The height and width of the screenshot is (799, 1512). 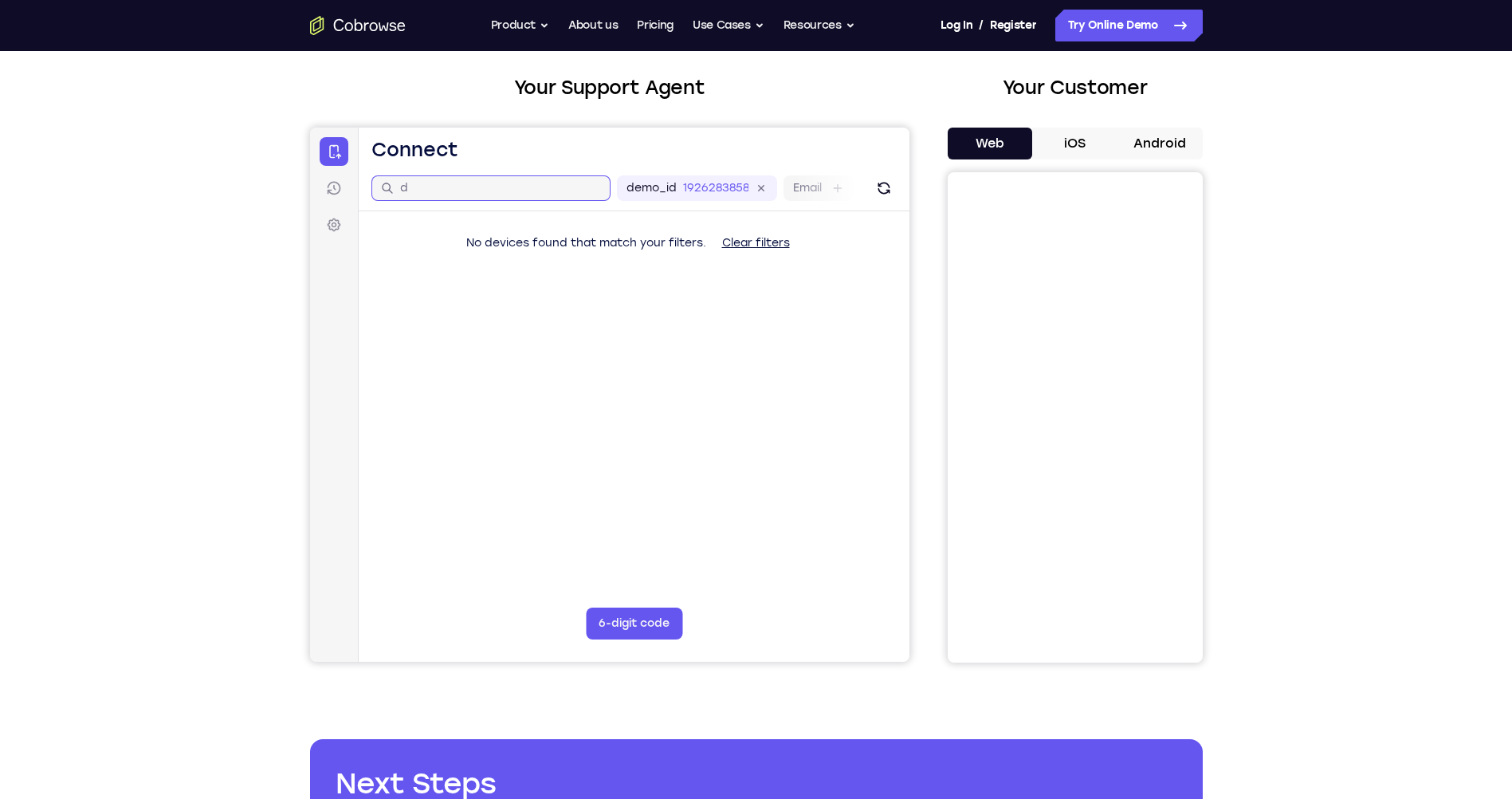 I want to click on button: Product, so click(x=520, y=25).